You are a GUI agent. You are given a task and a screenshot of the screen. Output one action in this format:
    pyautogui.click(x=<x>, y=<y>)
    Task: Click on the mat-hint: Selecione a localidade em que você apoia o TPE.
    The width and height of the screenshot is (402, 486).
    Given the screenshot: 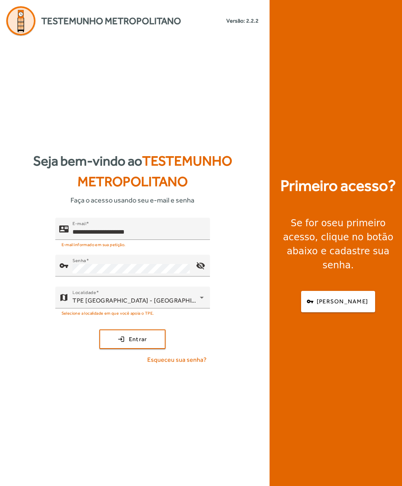 What is the action you would take?
    pyautogui.click(x=108, y=313)
    